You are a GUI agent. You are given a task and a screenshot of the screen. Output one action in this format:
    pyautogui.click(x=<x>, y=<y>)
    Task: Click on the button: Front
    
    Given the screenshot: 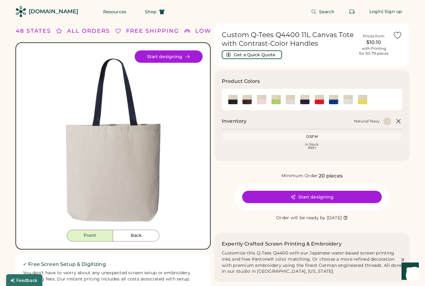 What is the action you would take?
    pyautogui.click(x=90, y=235)
    